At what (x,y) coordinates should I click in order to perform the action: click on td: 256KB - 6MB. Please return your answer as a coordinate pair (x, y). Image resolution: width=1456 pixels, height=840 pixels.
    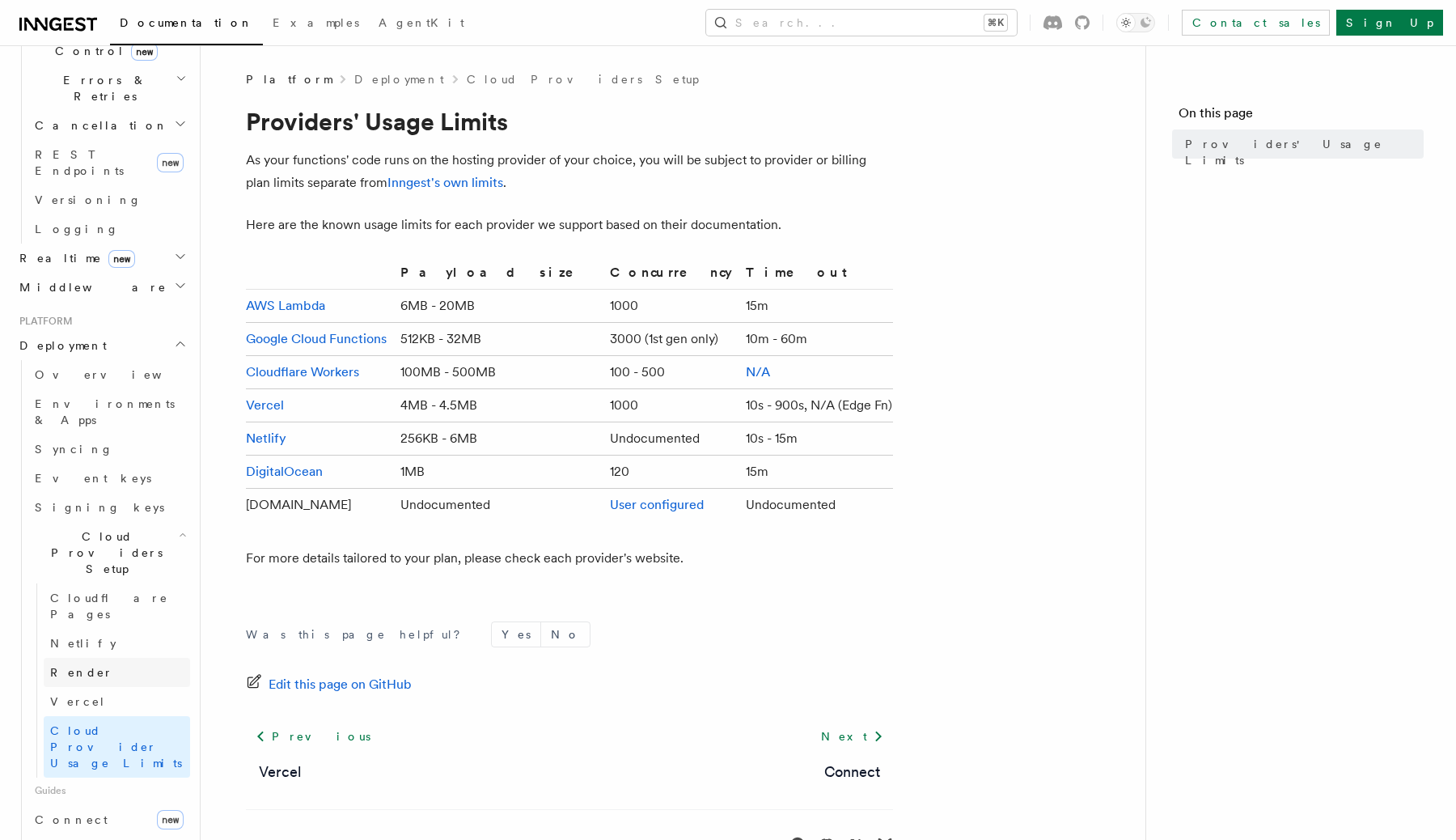
    Looking at the image, I should click on (498, 439).